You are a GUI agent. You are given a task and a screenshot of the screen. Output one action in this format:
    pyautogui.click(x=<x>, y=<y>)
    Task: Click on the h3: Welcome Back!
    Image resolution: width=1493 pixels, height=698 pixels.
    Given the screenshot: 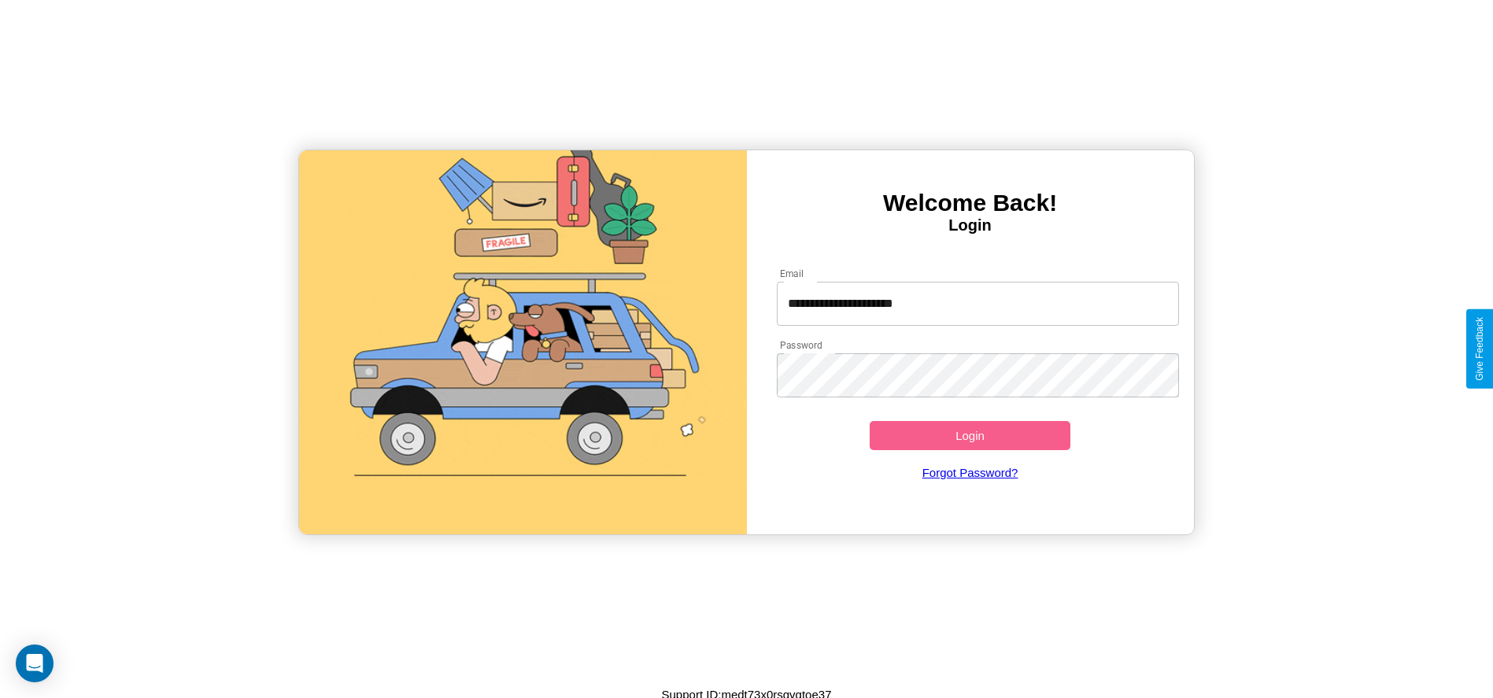 What is the action you would take?
    pyautogui.click(x=971, y=203)
    